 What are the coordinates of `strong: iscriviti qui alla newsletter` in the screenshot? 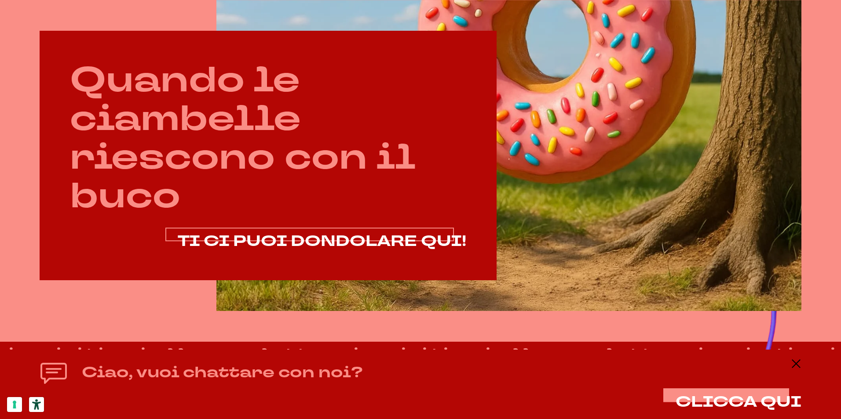 It's located at (515, 354).